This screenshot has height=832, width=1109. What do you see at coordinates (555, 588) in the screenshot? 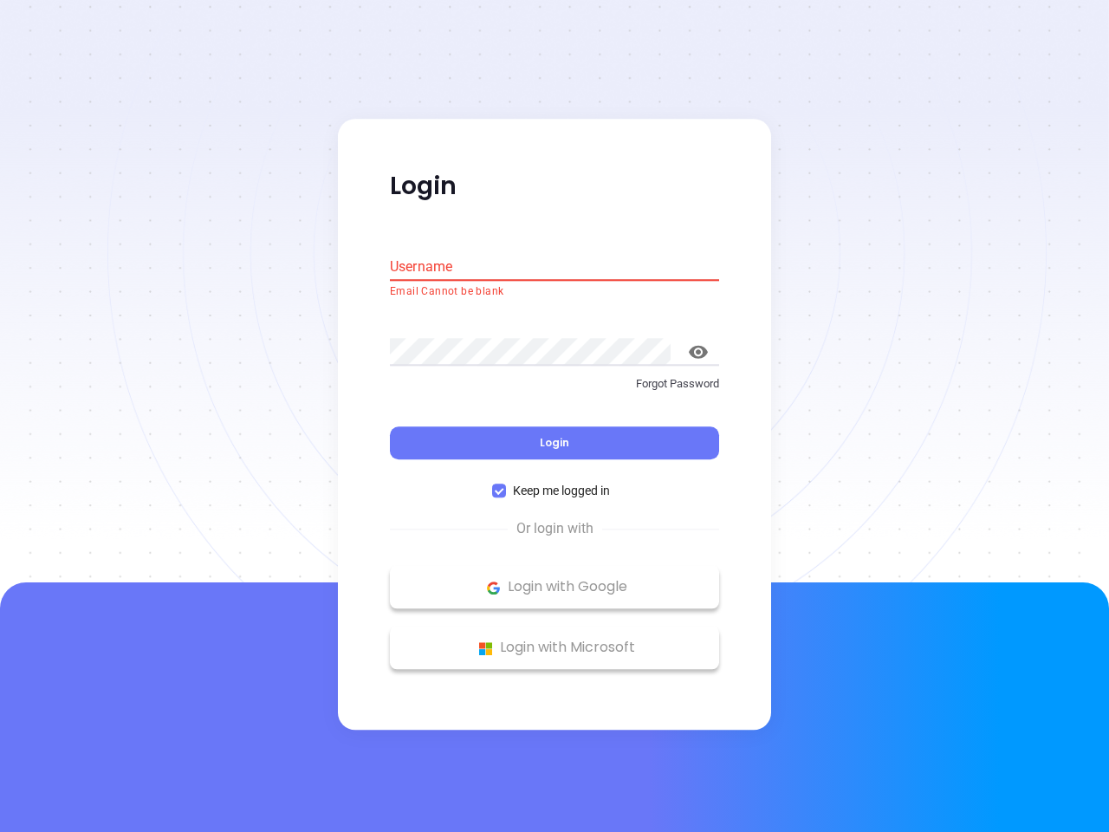
I see `p: Login with Google` at bounding box center [555, 588].